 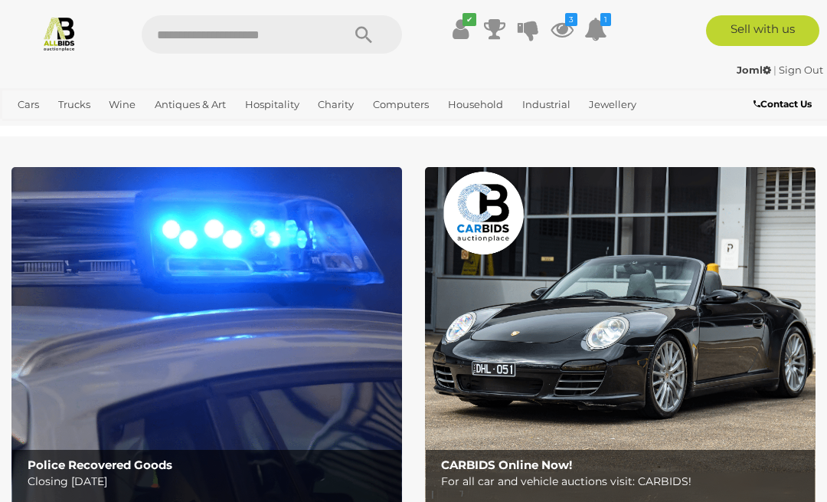 What do you see at coordinates (100, 464) in the screenshot?
I see `b: Police Recovered Goods` at bounding box center [100, 464].